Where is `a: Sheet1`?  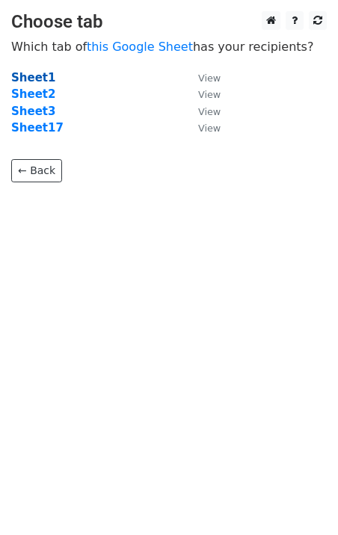
a: Sheet1 is located at coordinates (33, 78).